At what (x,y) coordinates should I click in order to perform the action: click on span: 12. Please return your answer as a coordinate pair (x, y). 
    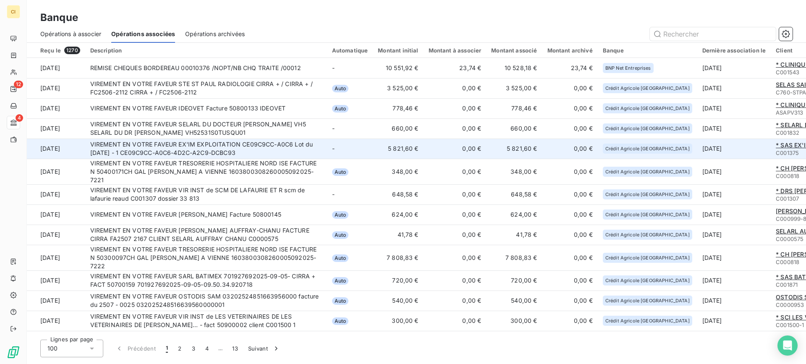
    Looking at the image, I should click on (18, 84).